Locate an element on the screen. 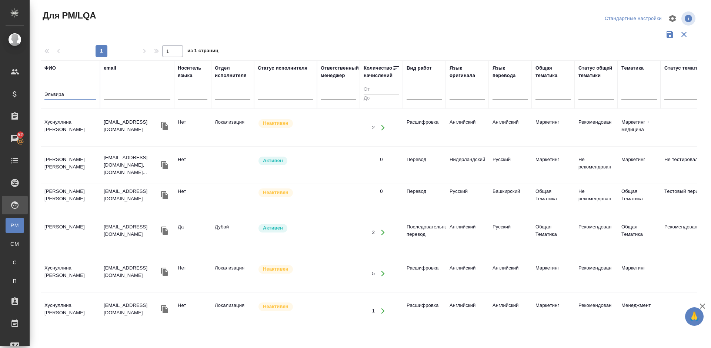 This screenshot has width=711, height=348. div: Ответственный менеджер is located at coordinates (340, 72).